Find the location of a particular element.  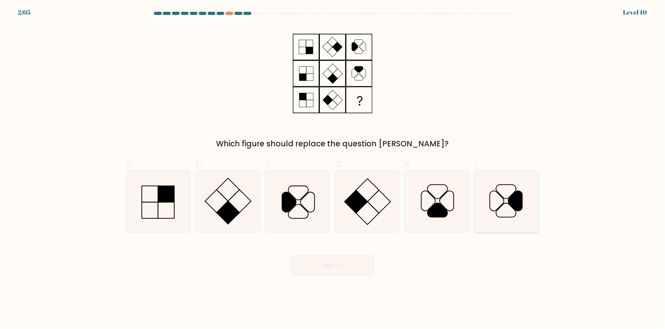

span: b. is located at coordinates (199, 164).